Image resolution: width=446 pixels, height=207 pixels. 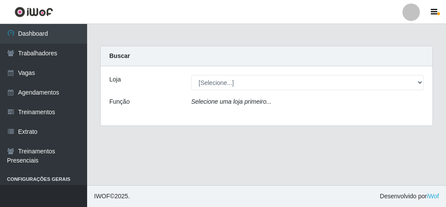 What do you see at coordinates (119, 56) in the screenshot?
I see `strong: Buscar` at bounding box center [119, 56].